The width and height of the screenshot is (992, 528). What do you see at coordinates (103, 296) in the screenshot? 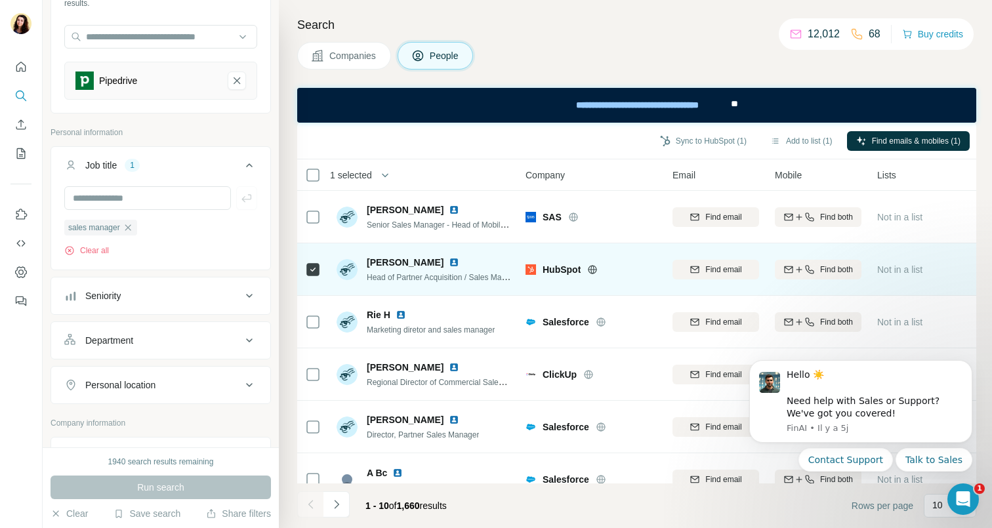
I see `div: Seniority` at bounding box center [103, 296].